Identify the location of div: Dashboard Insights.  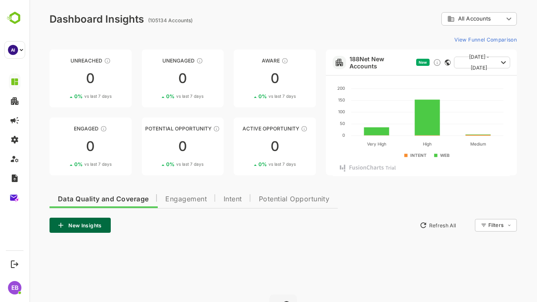
(67, 19).